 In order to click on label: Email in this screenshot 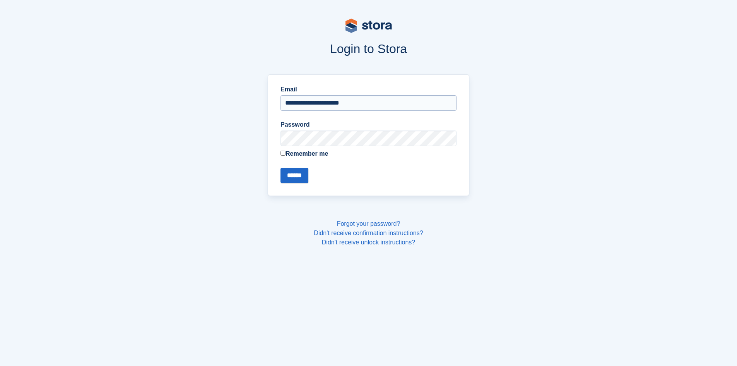, I will do `click(368, 89)`.